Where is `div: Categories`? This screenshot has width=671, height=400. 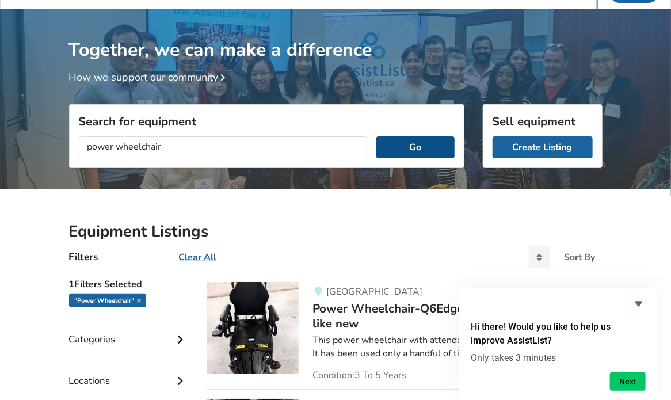 div: Categories is located at coordinates (129, 330).